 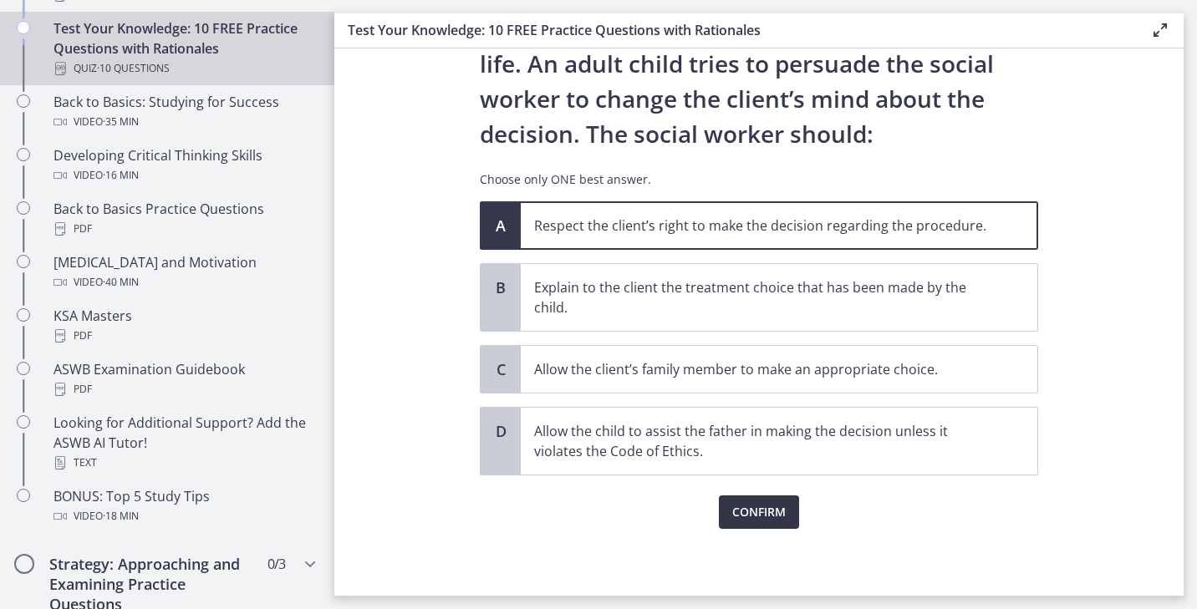 What do you see at coordinates (762, 298) in the screenshot?
I see `p: Explain to the client the treatment choice that has been made by the child.` at bounding box center [762, 298].